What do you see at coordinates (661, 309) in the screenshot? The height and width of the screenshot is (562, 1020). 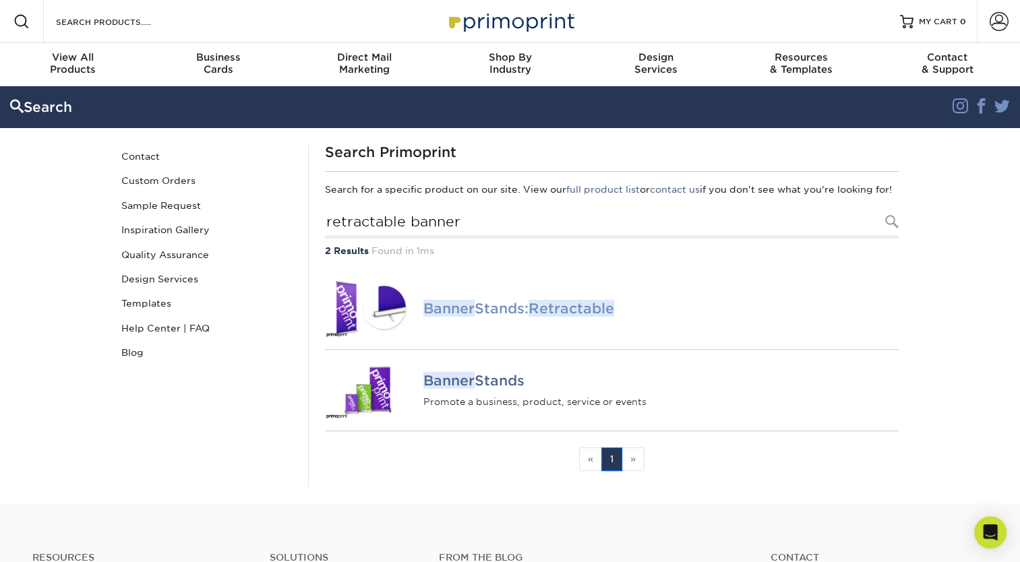 I see `h4: Stands:` at bounding box center [661, 309].